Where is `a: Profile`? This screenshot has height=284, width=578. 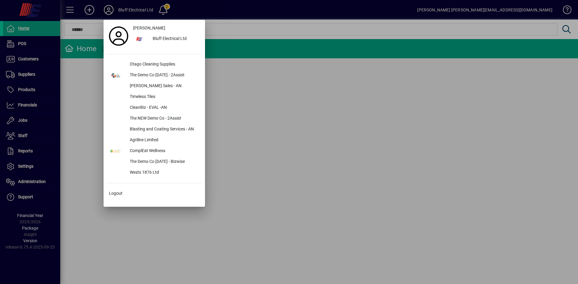 a: Profile is located at coordinates (119, 36).